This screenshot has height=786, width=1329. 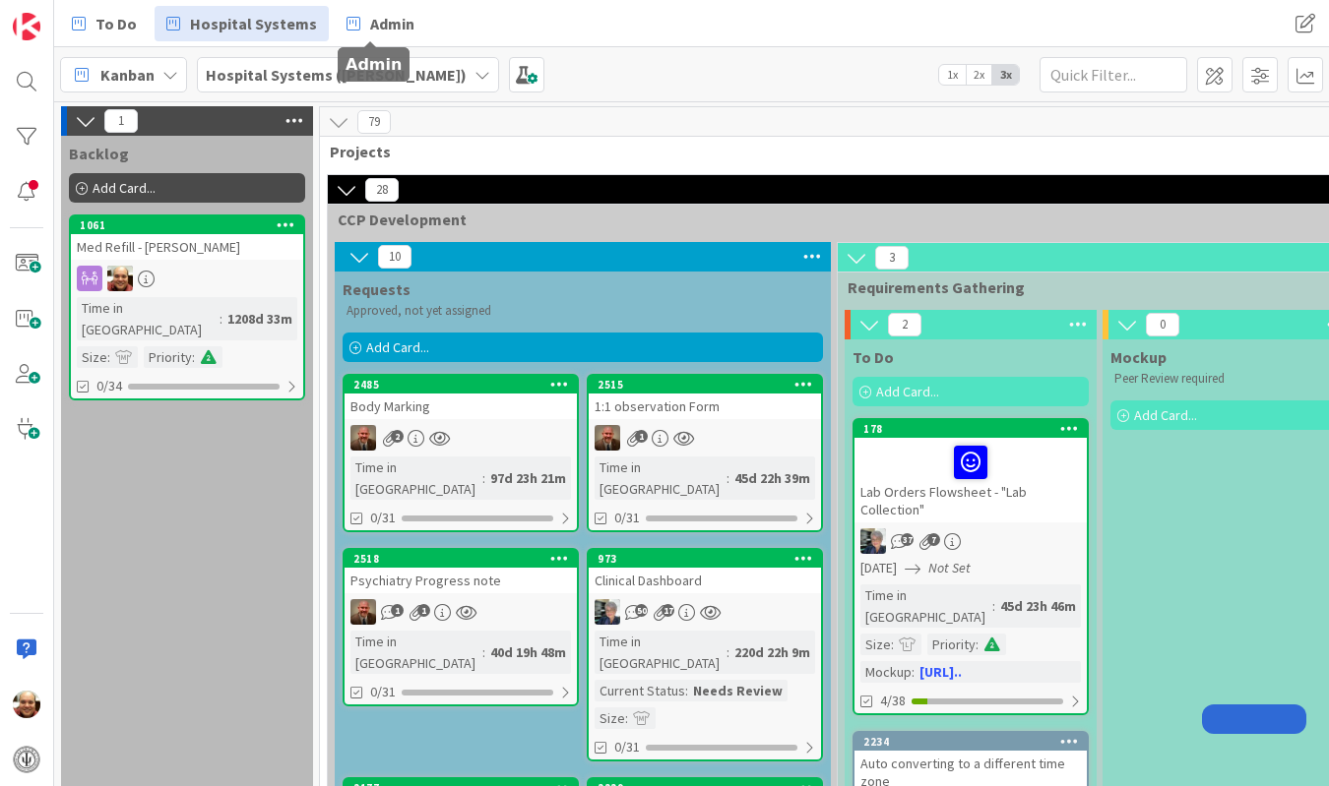 I want to click on span: 4/38, so click(x=893, y=701).